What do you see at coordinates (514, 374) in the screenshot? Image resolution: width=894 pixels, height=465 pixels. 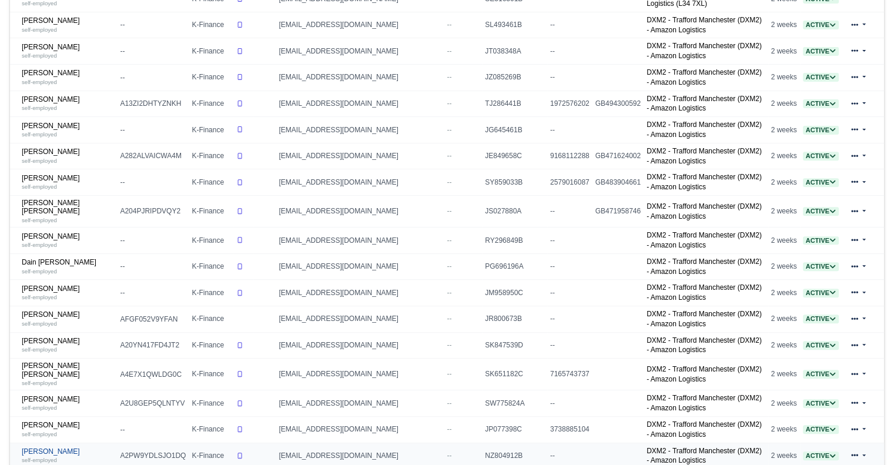 I see `td: SK651182C` at bounding box center [514, 374].